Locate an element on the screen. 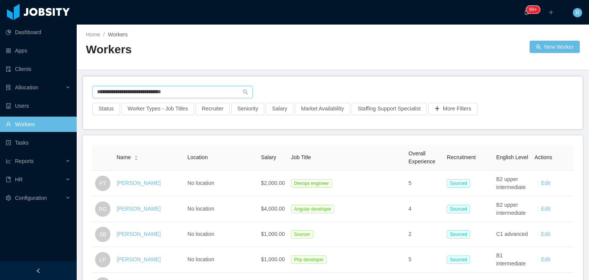 This screenshot has height=280, width=589. i: icon: search is located at coordinates (245, 92).